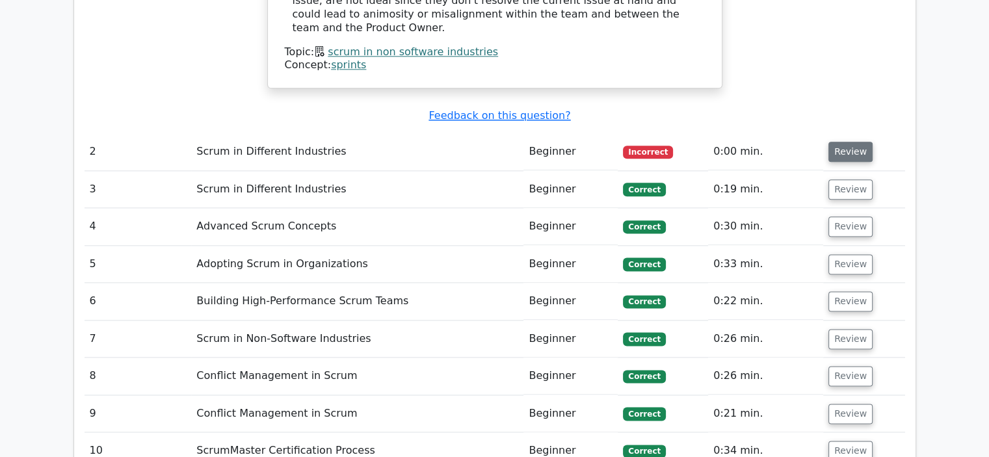 Image resolution: width=989 pixels, height=457 pixels. I want to click on td: 4, so click(138, 226).